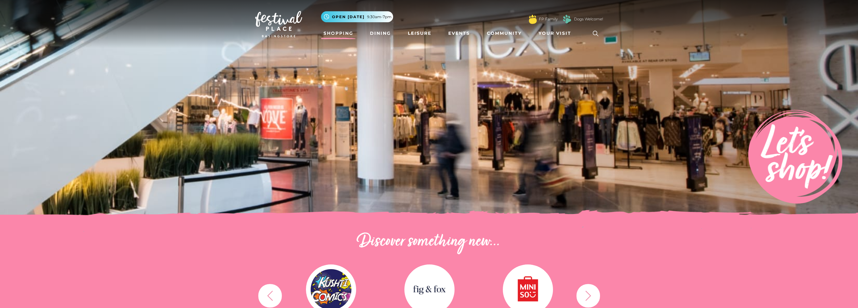  I want to click on span: Your Visit, so click(555, 33).